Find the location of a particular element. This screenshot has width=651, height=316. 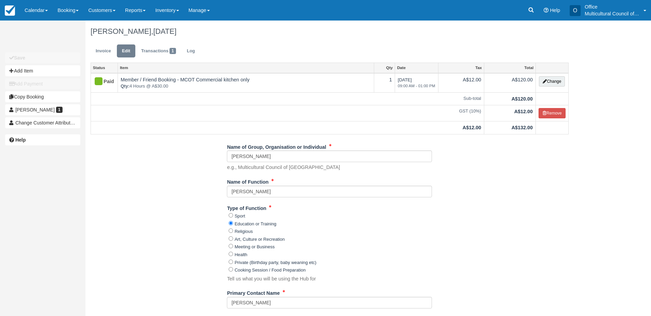

label: Sport is located at coordinates (239, 215).